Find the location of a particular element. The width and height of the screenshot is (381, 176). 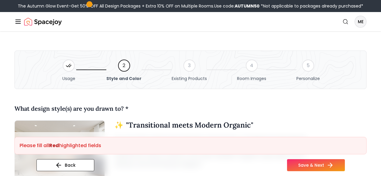

span: Usage is located at coordinates (69, 79).